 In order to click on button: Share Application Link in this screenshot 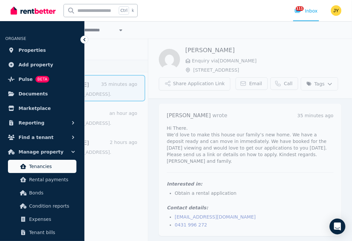, I will do `click(194, 84)`.